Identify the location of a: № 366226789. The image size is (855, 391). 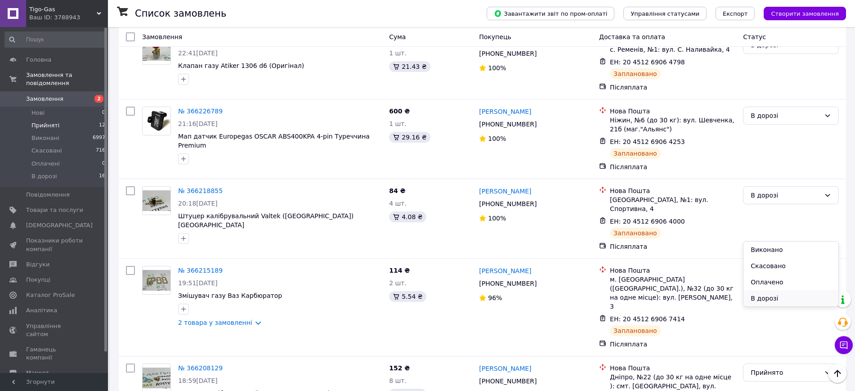
(200, 111).